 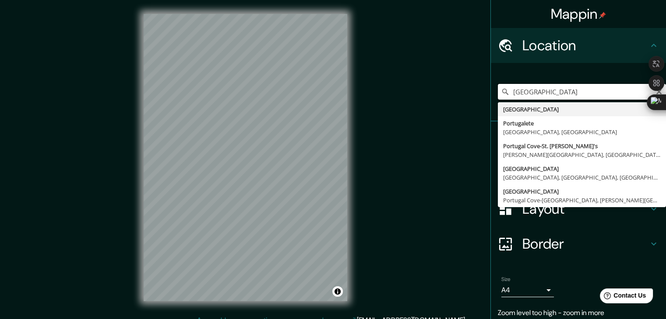 I want to click on label: Size, so click(x=505, y=280).